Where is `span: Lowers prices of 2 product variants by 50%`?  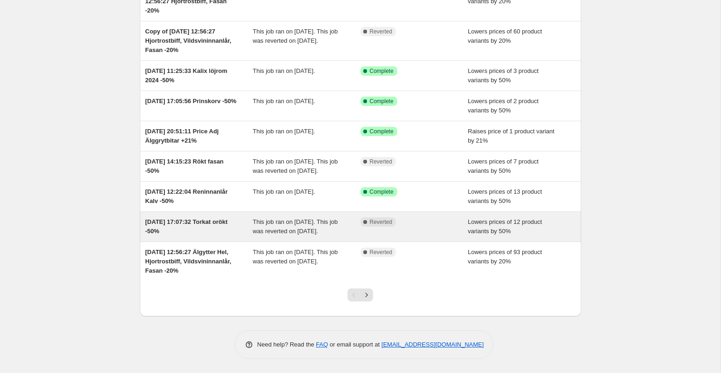 span: Lowers prices of 2 product variants by 50% is located at coordinates (503, 105).